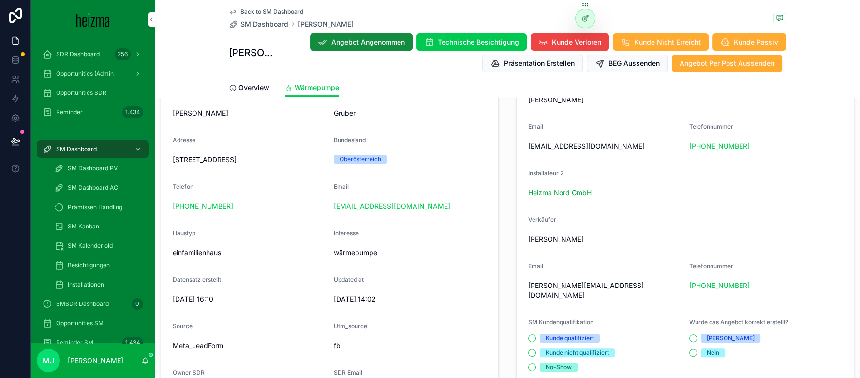 The height and width of the screenshot is (378, 860). Describe the element at coordinates (184, 233) in the screenshot. I see `span: Haustyp` at that location.